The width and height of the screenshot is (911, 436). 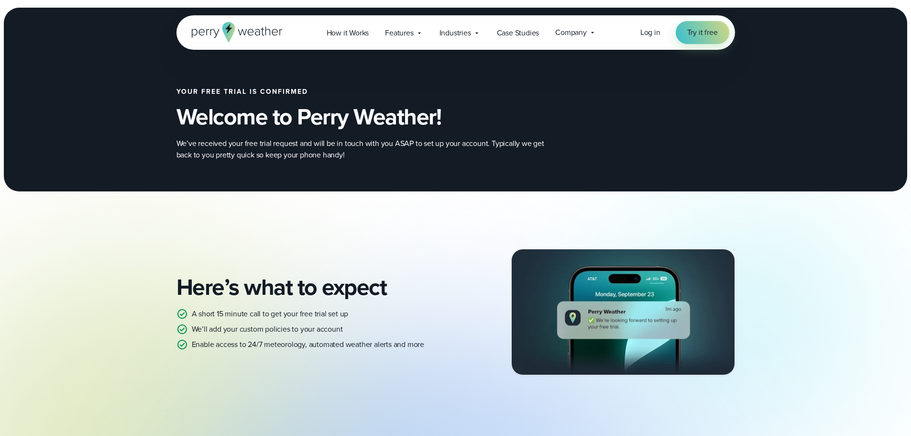 What do you see at coordinates (703, 33) in the screenshot?
I see `span: Try it free` at bounding box center [703, 33].